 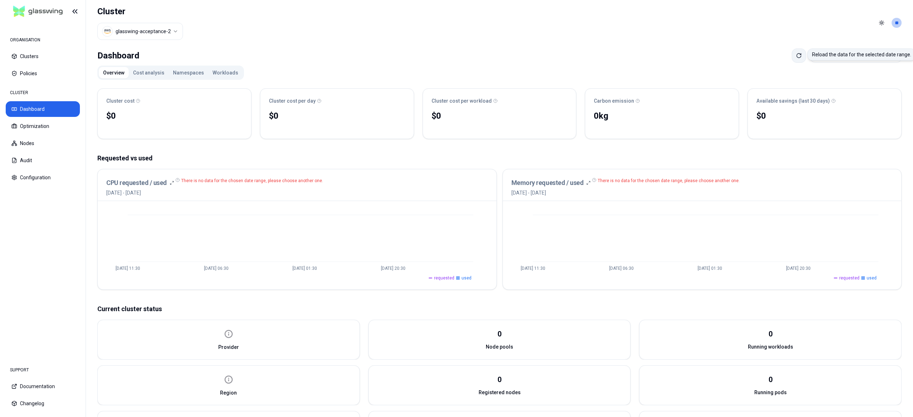 What do you see at coordinates (43, 56) in the screenshot?
I see `button: Clusters` at bounding box center [43, 56].